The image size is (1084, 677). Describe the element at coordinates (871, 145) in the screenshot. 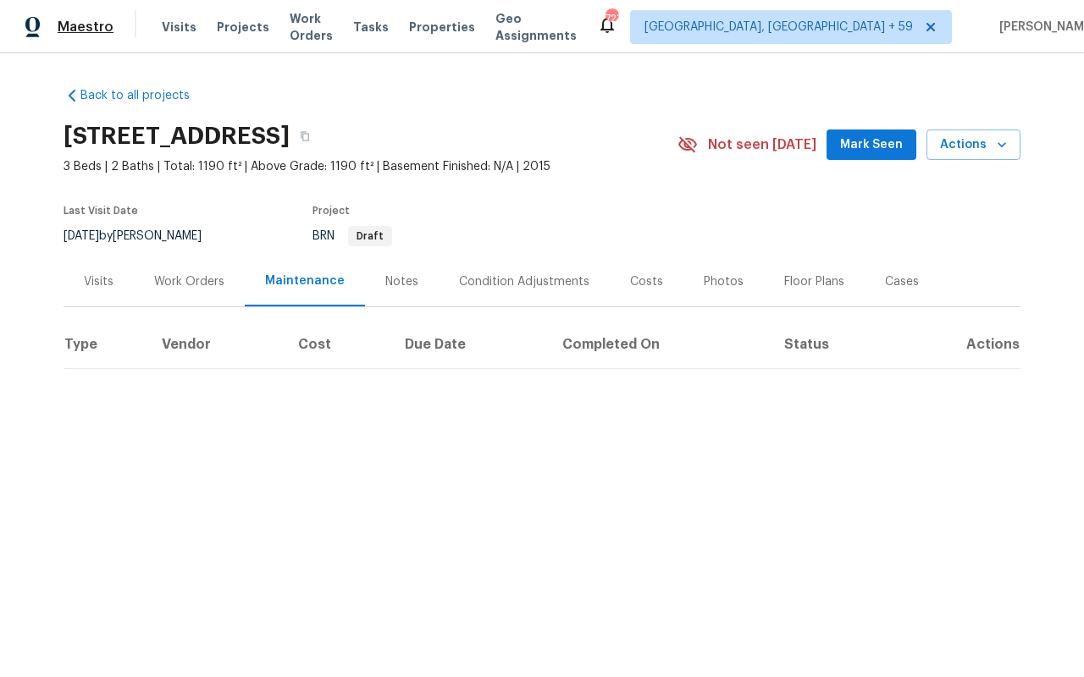

I see `span: Mark Seen` at that location.